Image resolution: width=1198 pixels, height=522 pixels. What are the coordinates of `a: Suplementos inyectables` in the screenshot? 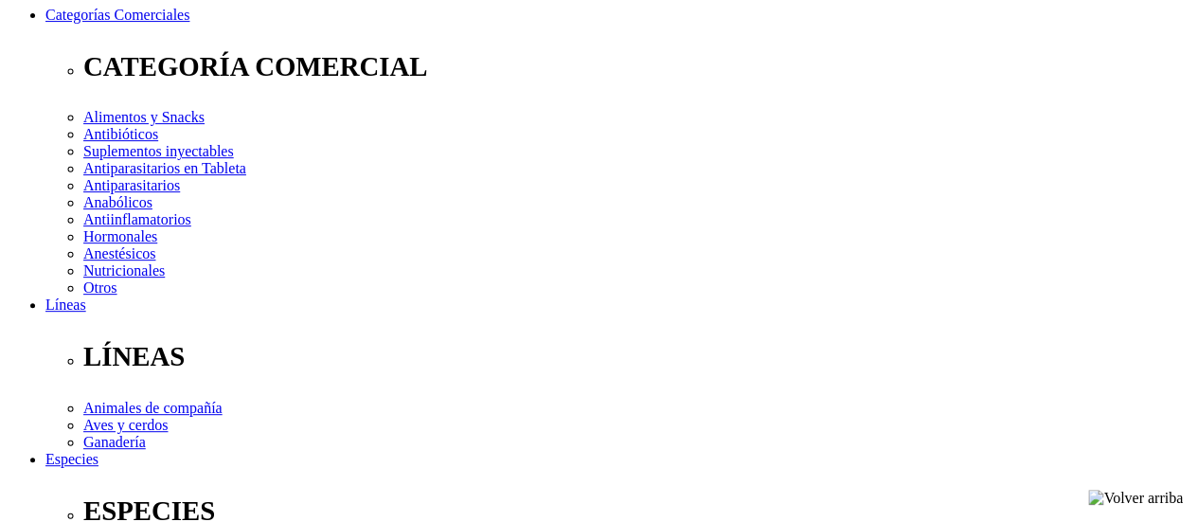 It's located at (158, 151).